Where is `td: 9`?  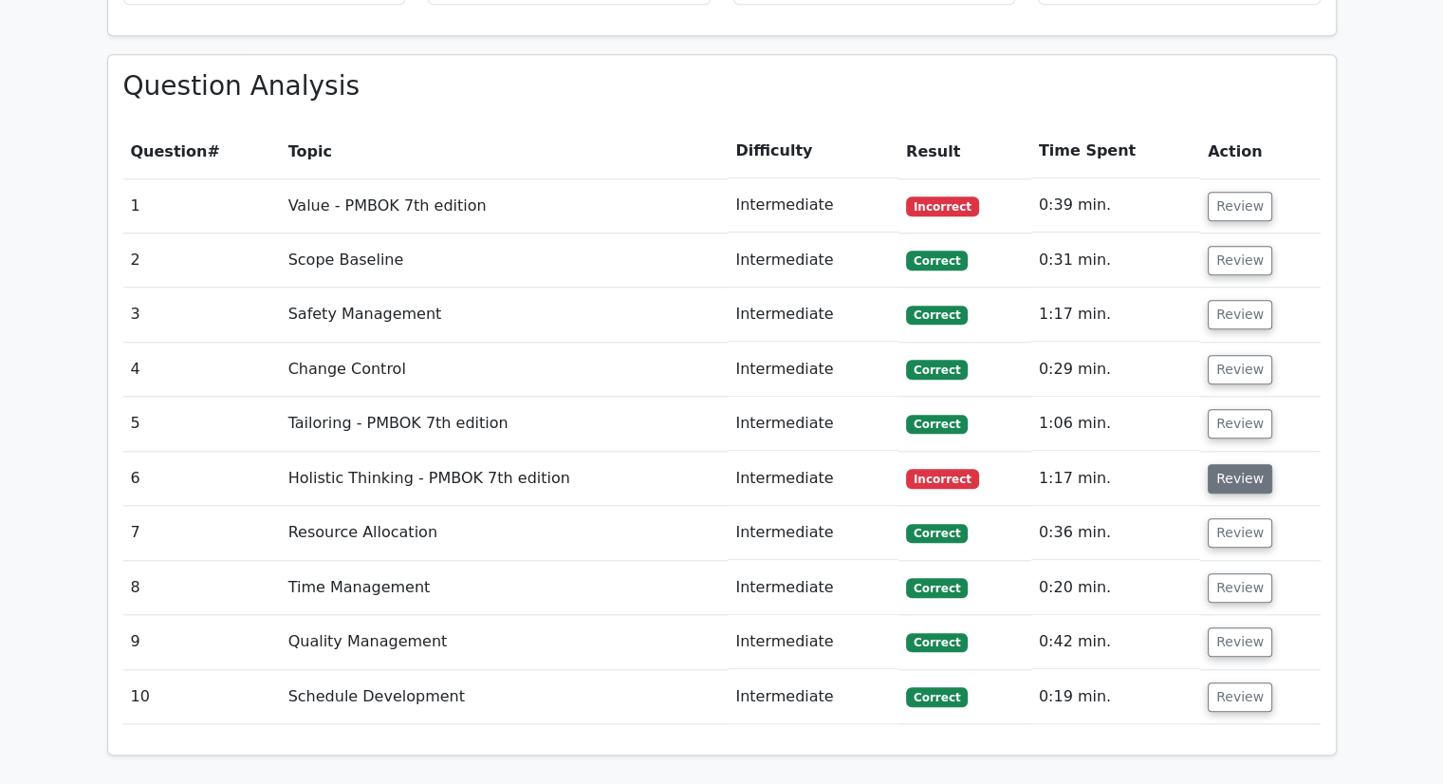
td: 9 is located at coordinates (202, 641).